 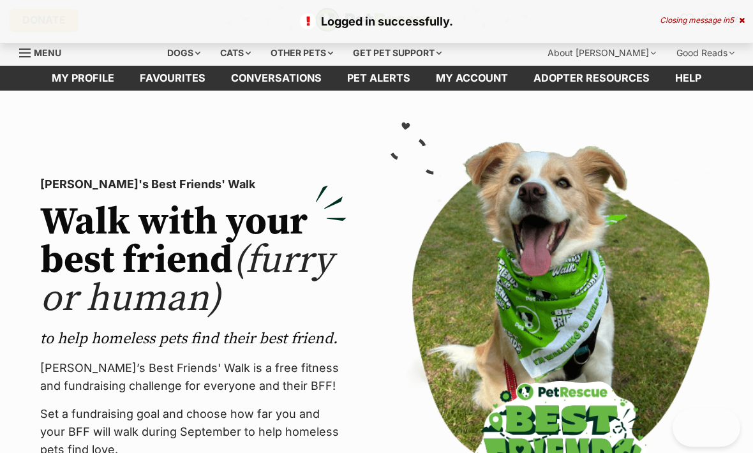 What do you see at coordinates (592, 78) in the screenshot?
I see `a: Adopter resources` at bounding box center [592, 78].